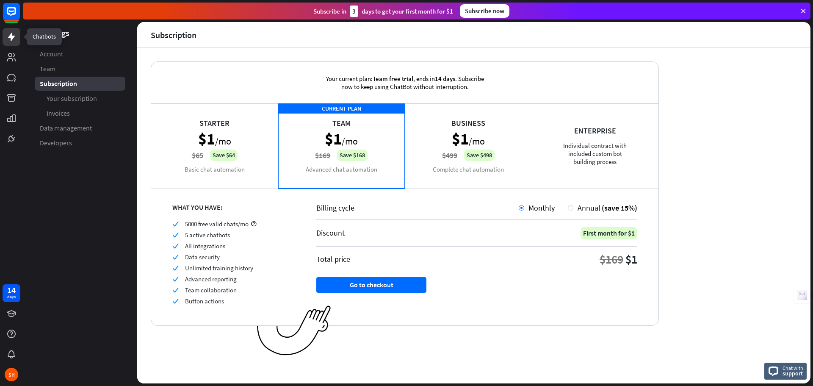 This screenshot has height=386, width=813. I want to click on a: Team, so click(80, 69).